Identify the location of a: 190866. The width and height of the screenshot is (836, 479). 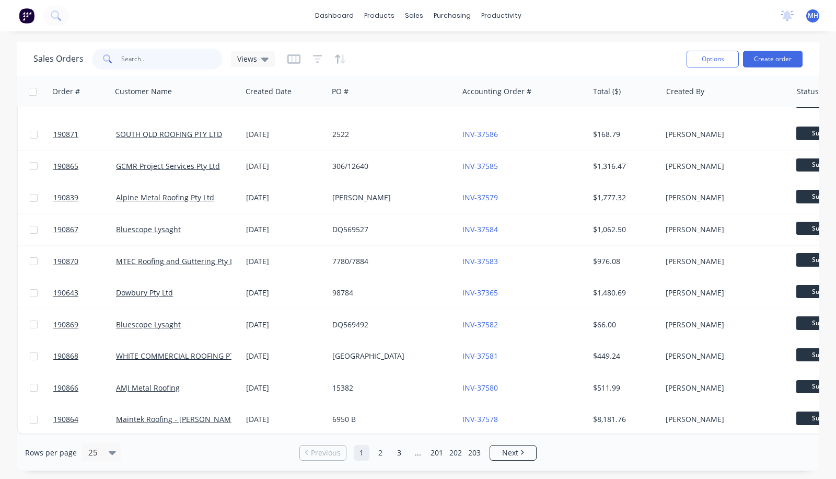
(85, 388).